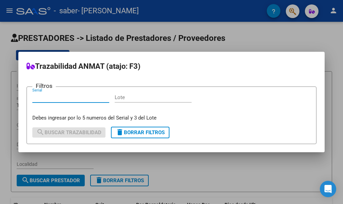  I want to click on div: Open Intercom Messenger, so click(328, 189).